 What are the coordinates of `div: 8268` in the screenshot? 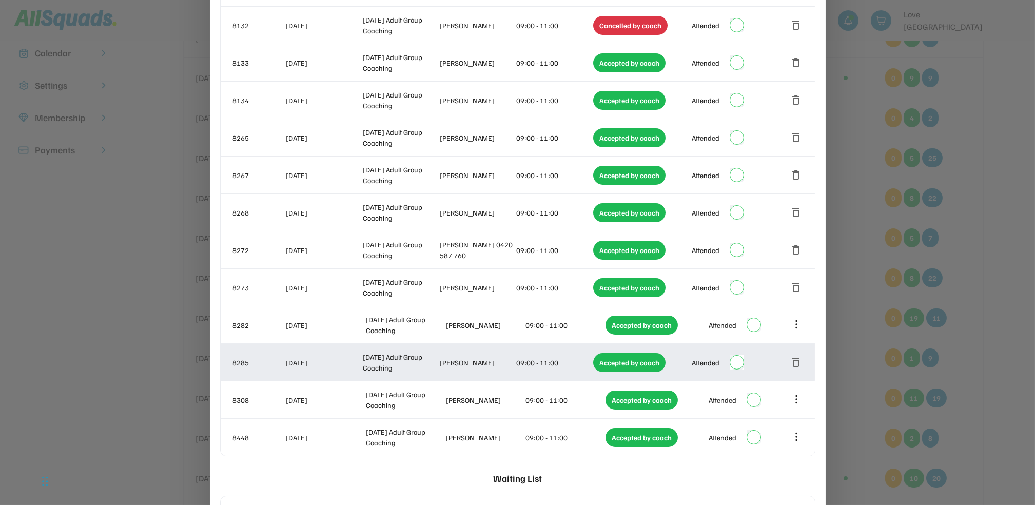 It's located at (259, 212).